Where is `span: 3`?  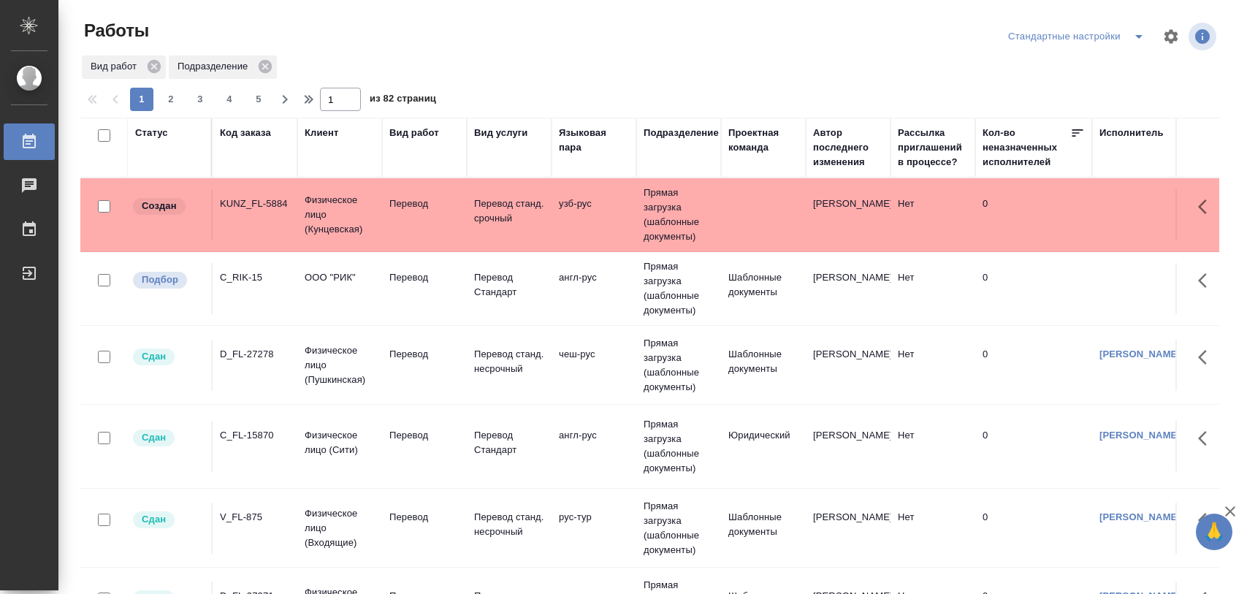 span: 3 is located at coordinates (200, 99).